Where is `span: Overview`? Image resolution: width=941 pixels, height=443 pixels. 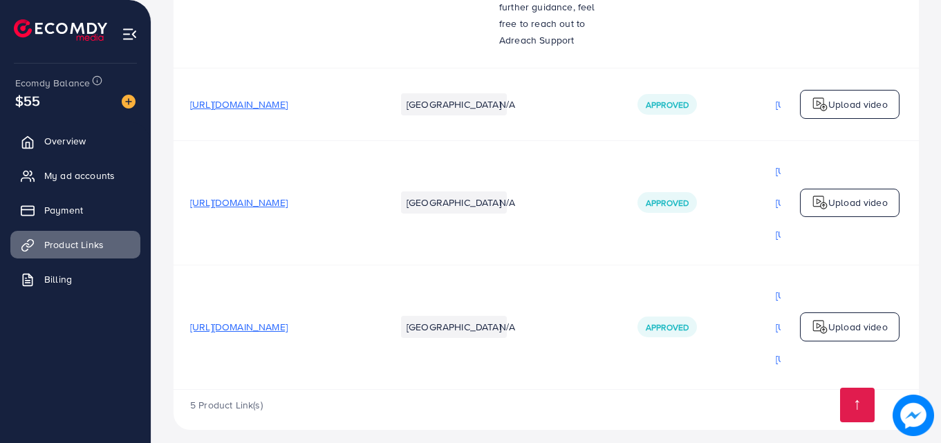 span: Overview is located at coordinates (65, 141).